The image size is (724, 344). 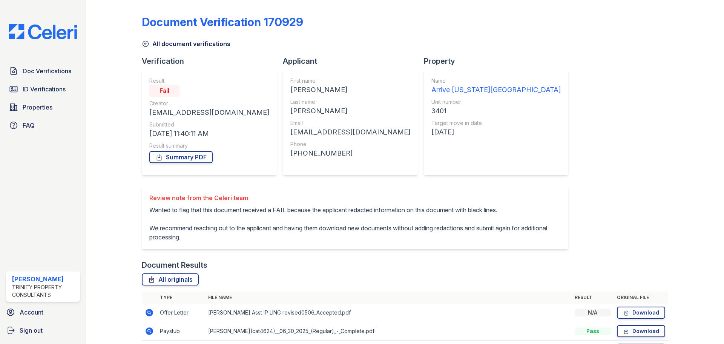 I want to click on div: Verification, so click(x=212, y=61).